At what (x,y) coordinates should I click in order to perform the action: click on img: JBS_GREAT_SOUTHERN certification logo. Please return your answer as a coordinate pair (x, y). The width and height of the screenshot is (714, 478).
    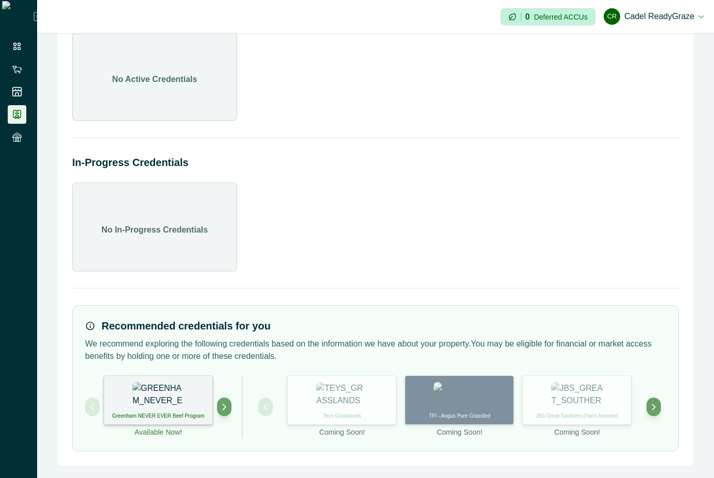
    Looking at the image, I should click on (577, 395).